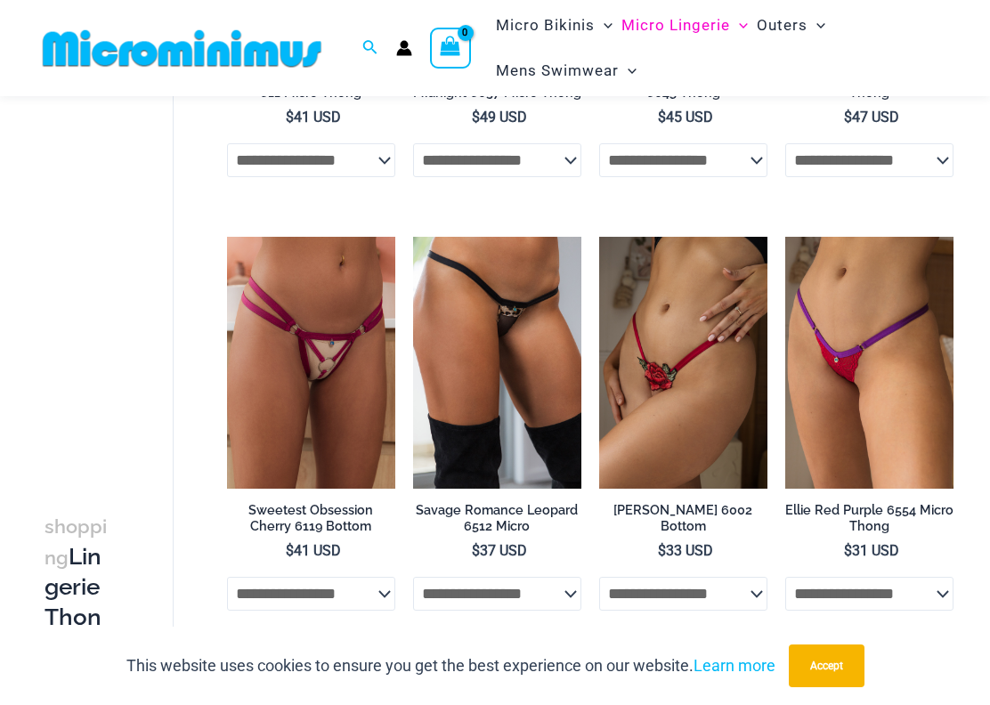 Image resolution: width=990 pixels, height=705 pixels. I want to click on a: Ellie RedPurple 6554 Micro Thong 04Ellie RedPurple 6554 Micro Thong 05Ellie RedPurple 6554 Micro ..., so click(869, 363).